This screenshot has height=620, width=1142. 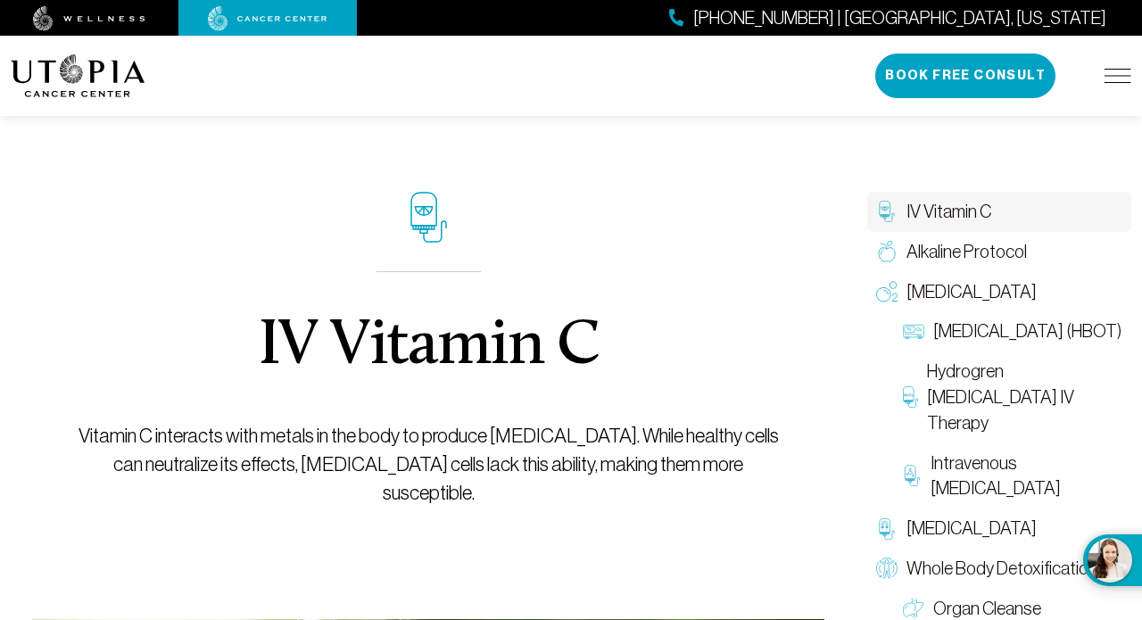 What do you see at coordinates (910, 397) in the screenshot?
I see `img: Hydrogren Peroxide IV Therapy` at bounding box center [910, 397].